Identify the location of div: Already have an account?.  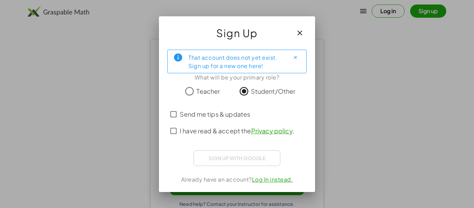
(237, 179).